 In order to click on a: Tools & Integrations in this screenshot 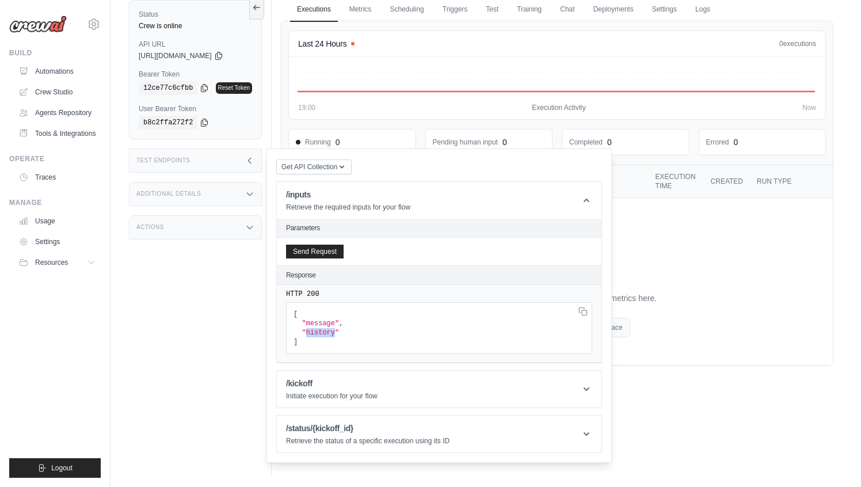, I will do `click(57, 134)`.